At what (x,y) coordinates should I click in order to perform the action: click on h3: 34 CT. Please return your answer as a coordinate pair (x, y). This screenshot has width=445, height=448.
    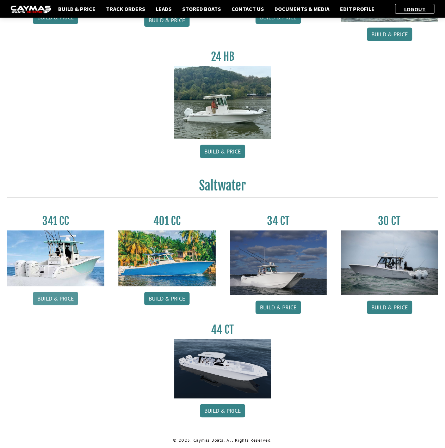
    Looking at the image, I should click on (279, 221).